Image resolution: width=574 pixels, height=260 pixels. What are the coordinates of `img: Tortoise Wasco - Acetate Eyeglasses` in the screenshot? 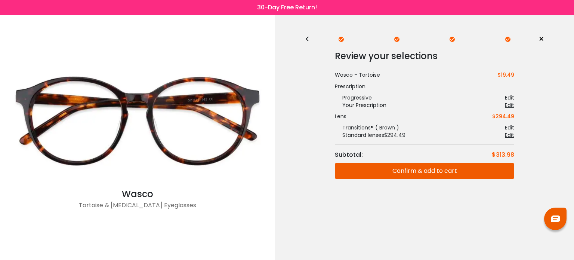 It's located at (138, 120).